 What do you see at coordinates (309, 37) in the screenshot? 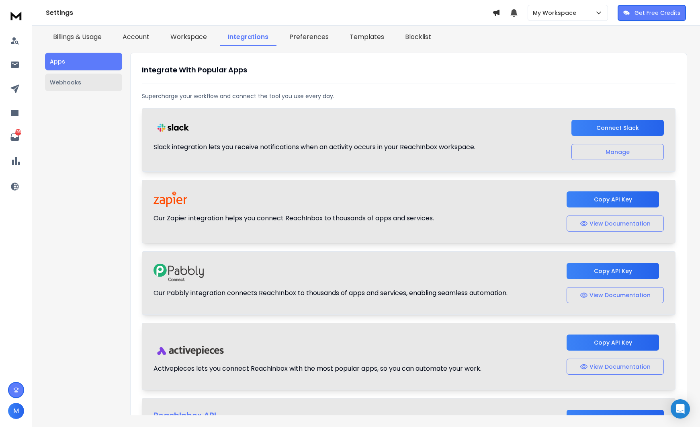
I see `a: Preferences` at bounding box center [309, 37].